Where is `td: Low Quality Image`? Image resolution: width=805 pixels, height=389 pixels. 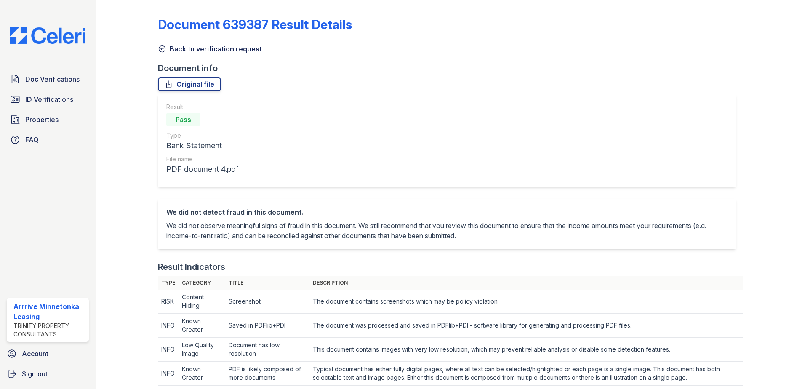 td: Low Quality Image is located at coordinates (202, 350).